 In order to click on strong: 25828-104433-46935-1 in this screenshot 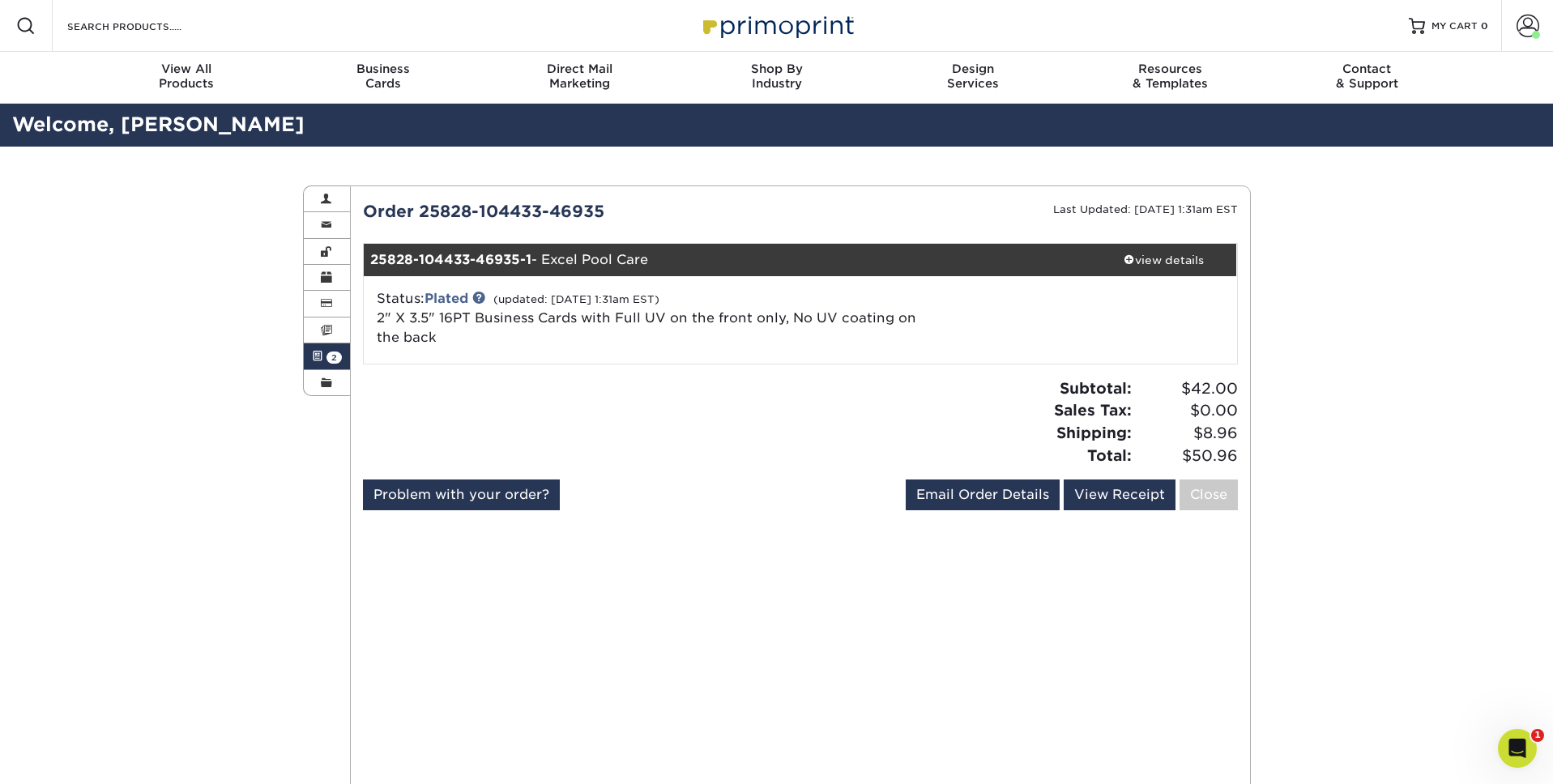, I will do `click(450, 259)`.